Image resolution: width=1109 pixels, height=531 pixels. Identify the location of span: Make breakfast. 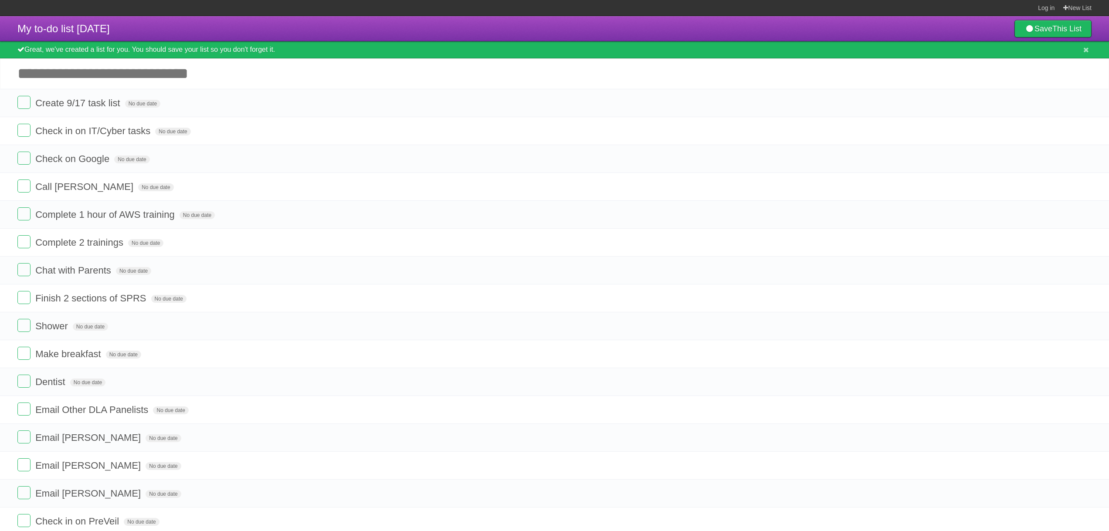
(69, 354).